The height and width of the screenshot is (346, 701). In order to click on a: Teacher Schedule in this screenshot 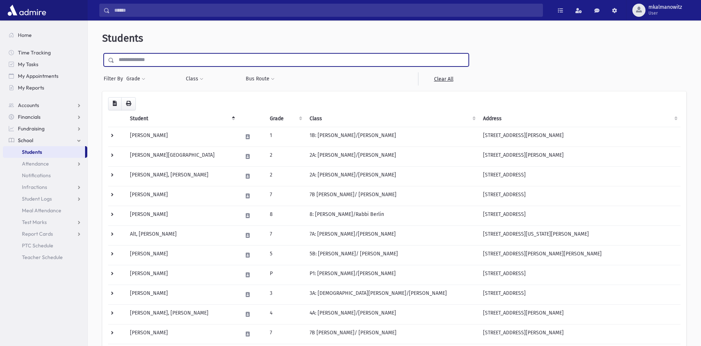, I will do `click(45, 257)`.